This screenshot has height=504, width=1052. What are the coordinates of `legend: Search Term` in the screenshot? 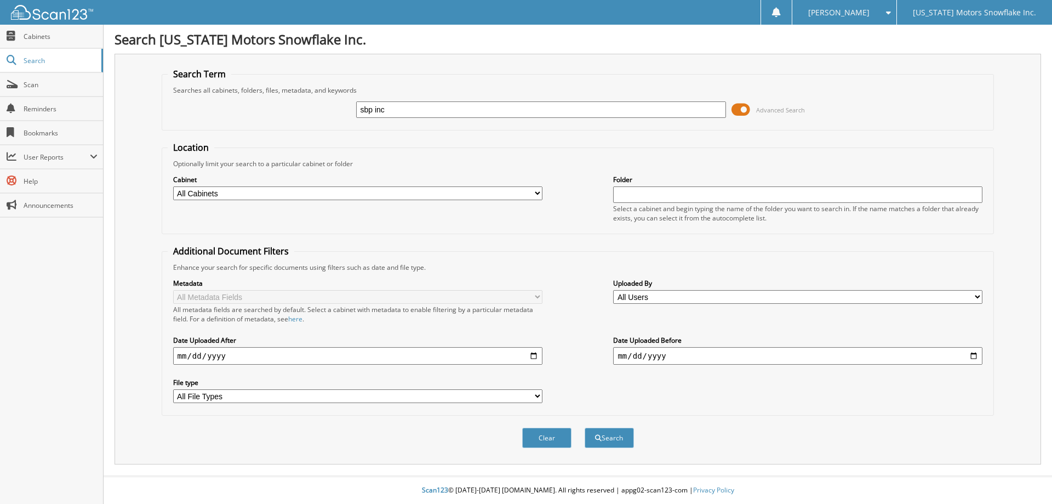 It's located at (200, 74).